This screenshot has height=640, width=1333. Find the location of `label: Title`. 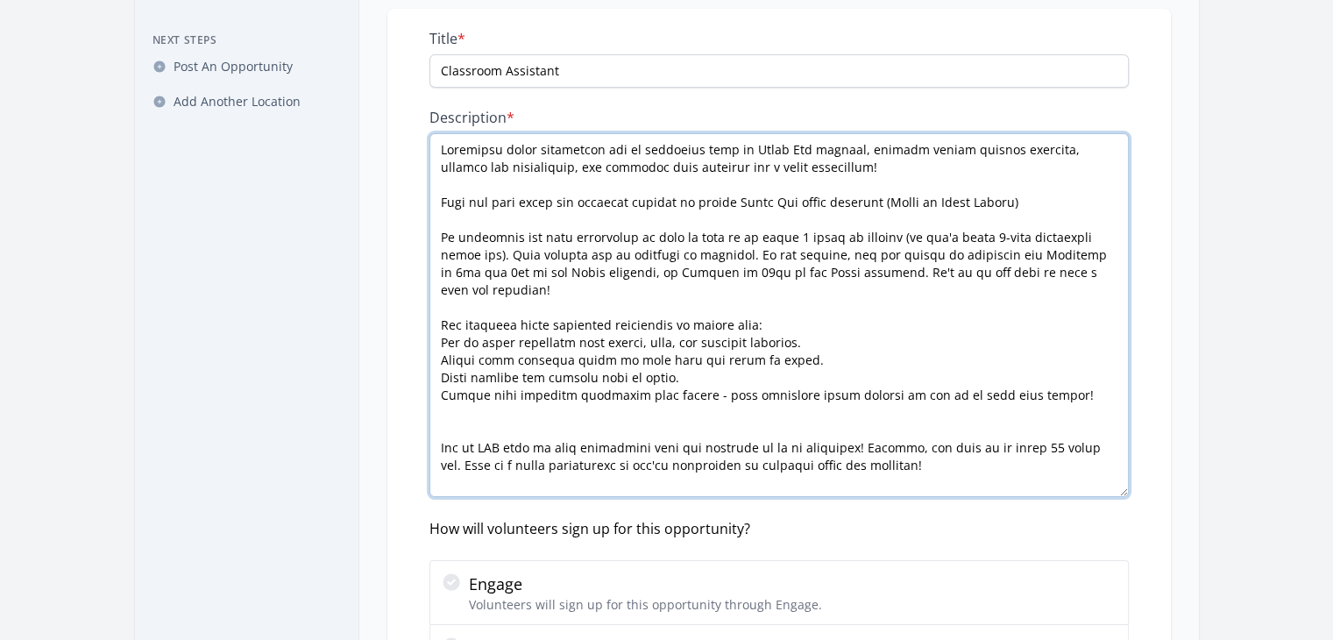

label: Title is located at coordinates (779, 39).